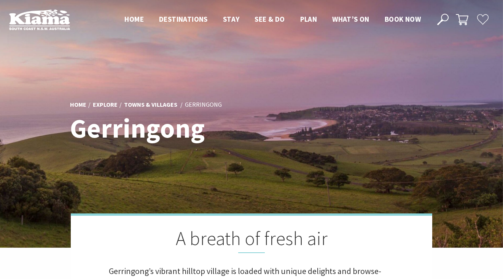 The width and height of the screenshot is (503, 279). Describe the element at coordinates (203, 105) in the screenshot. I see `li: Gerringong` at that location.